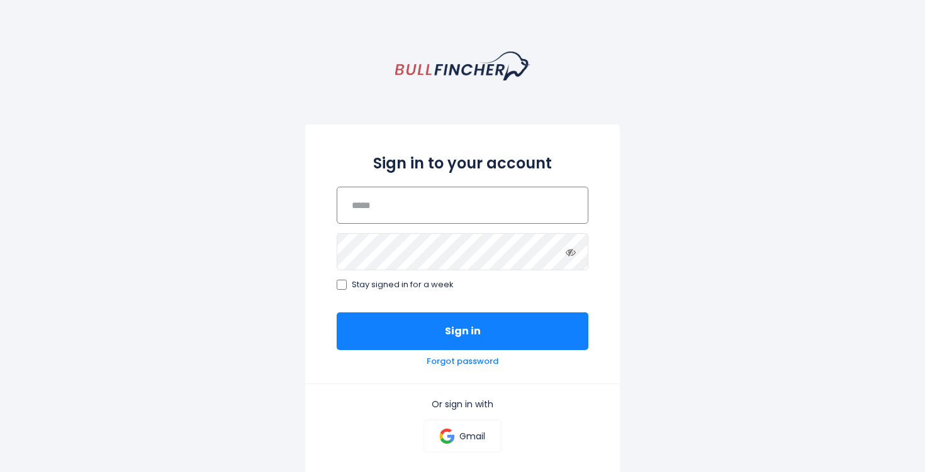  Describe the element at coordinates (342, 285) in the screenshot. I see `input: Stay signed in for a week` at that location.